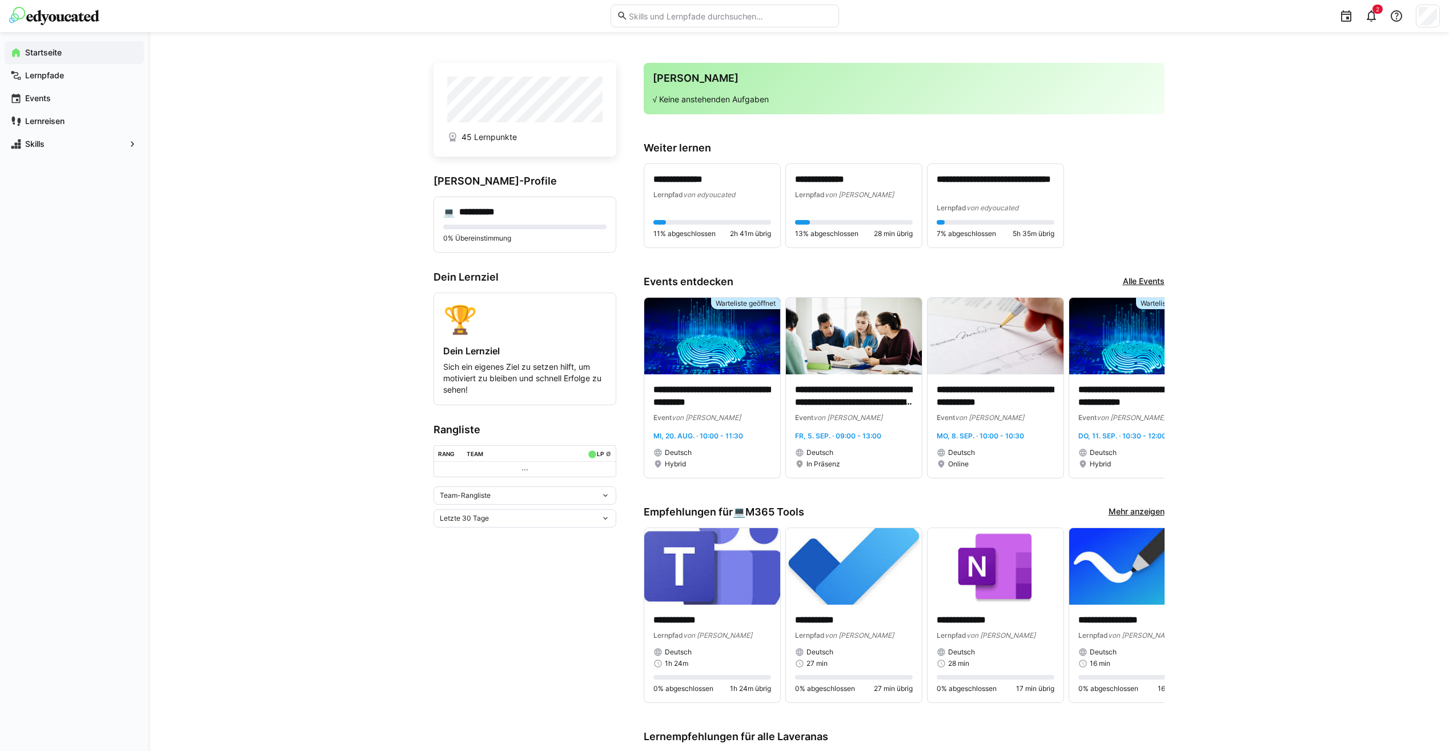 The height and width of the screenshot is (751, 1449). Describe the element at coordinates (980, 435) in the screenshot. I see `span: Mo, 8. Sep. · 10:00 - 10:30` at that location.